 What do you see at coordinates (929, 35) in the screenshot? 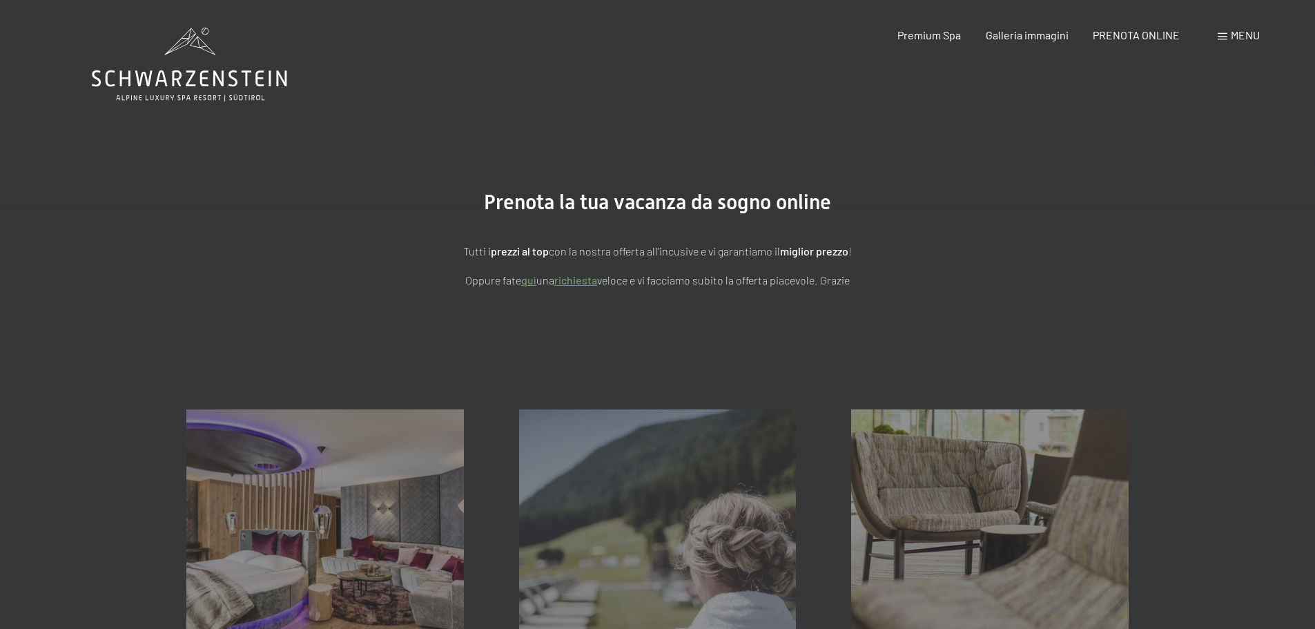
I see `span: Premium Spa` at bounding box center [929, 35].